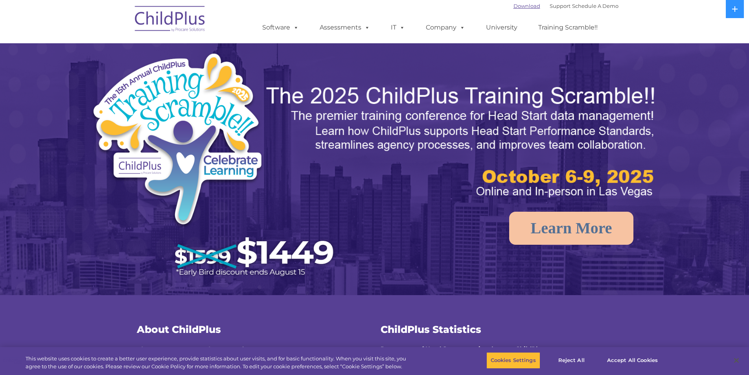  Describe the element at coordinates (527, 6) in the screenshot. I see `a: Download` at that location.